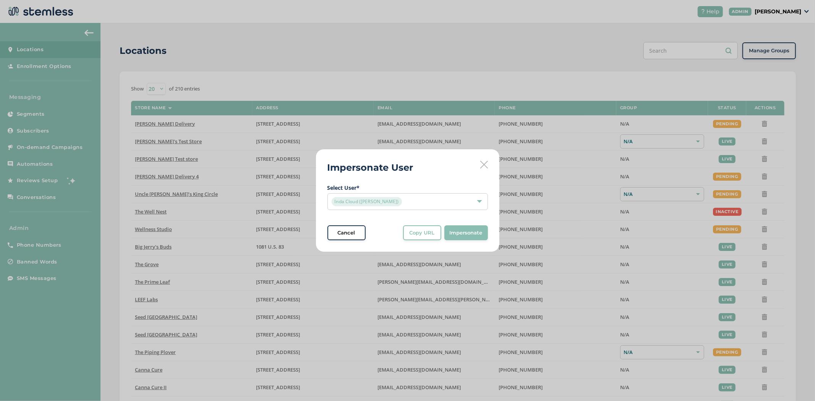 This screenshot has width=815, height=401. I want to click on span: Impersonate, so click(466, 233).